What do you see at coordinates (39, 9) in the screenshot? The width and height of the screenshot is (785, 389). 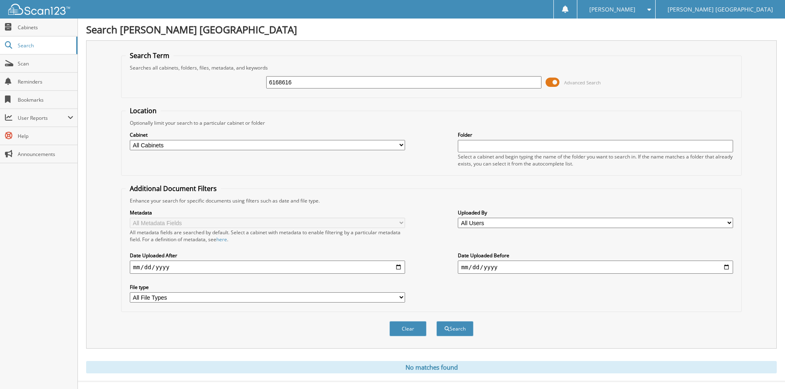 I see `img: scan123-logo-white.svg` at bounding box center [39, 9].